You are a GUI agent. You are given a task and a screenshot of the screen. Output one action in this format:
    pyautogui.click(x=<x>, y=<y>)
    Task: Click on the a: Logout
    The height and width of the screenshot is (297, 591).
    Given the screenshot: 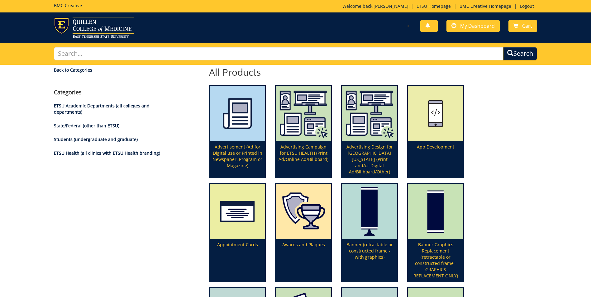 What is the action you would take?
    pyautogui.click(x=527, y=6)
    